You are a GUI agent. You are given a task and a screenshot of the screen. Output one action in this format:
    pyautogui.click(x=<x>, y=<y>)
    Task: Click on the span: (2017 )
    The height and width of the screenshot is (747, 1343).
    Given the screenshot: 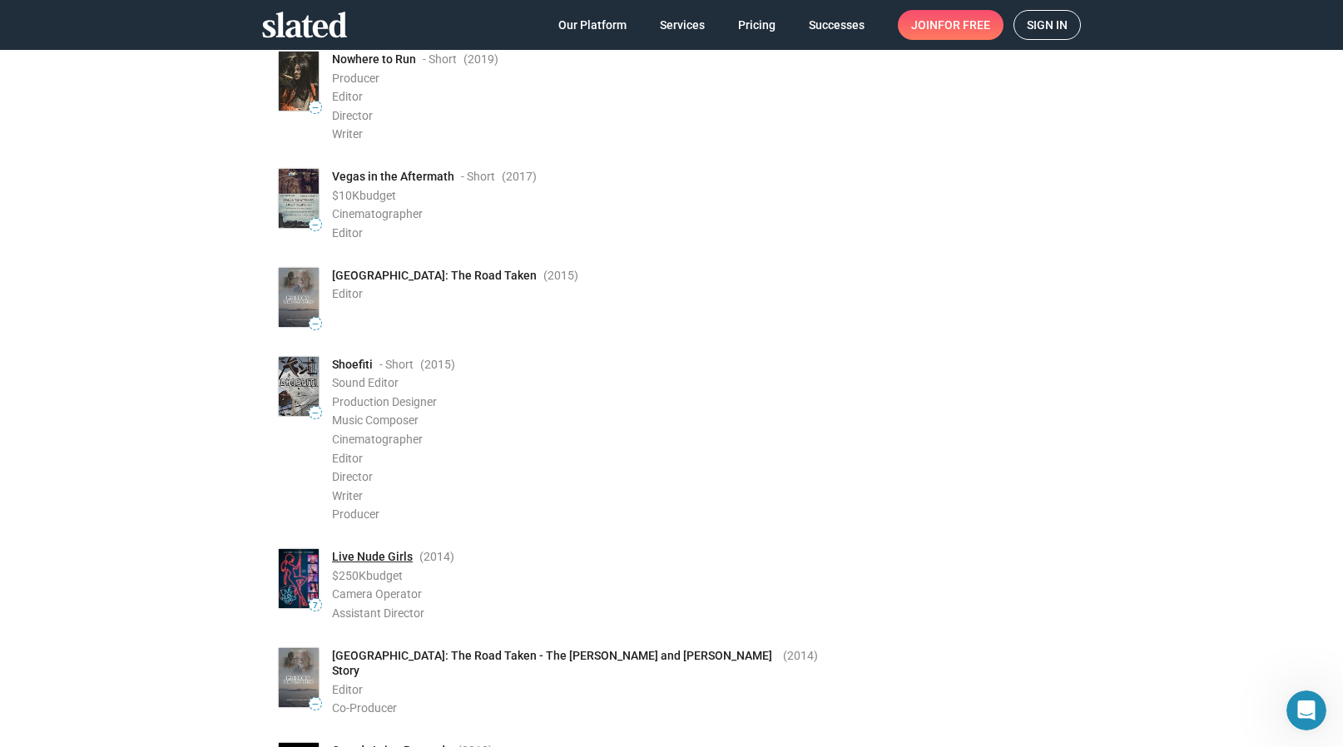 What is the action you would take?
    pyautogui.click(x=519, y=176)
    